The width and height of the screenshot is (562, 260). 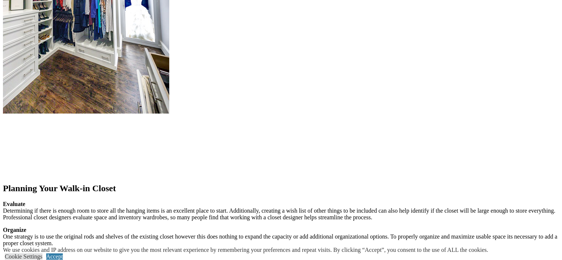 What do you see at coordinates (14, 229) in the screenshot?
I see `strong: Organize` at bounding box center [14, 229].